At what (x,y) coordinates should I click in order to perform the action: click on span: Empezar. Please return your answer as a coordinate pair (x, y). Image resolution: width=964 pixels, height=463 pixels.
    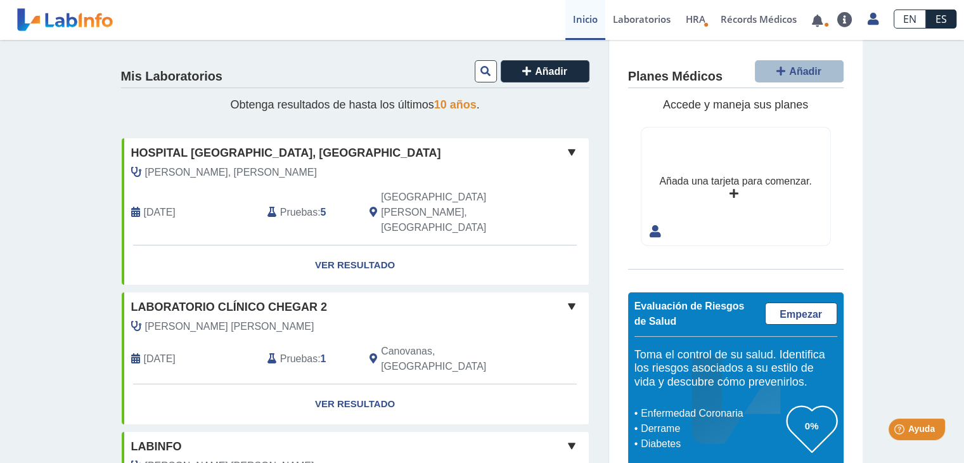
    Looking at the image, I should click on (801, 314).